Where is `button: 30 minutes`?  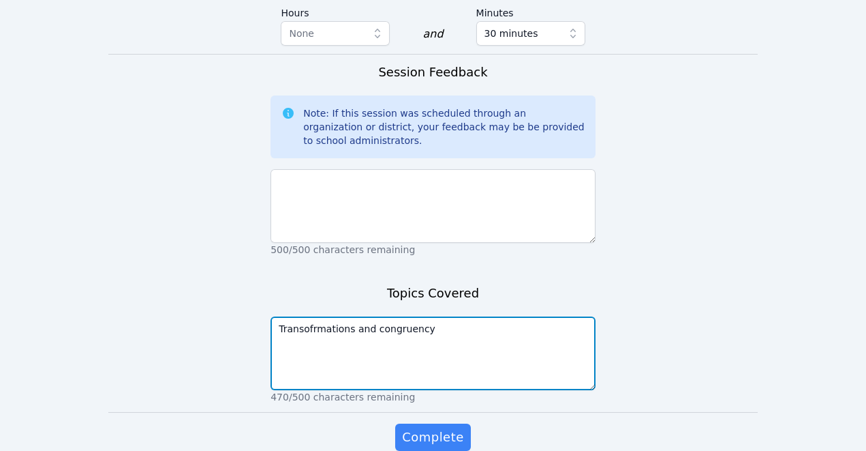
button: 30 minutes is located at coordinates (531, 33).